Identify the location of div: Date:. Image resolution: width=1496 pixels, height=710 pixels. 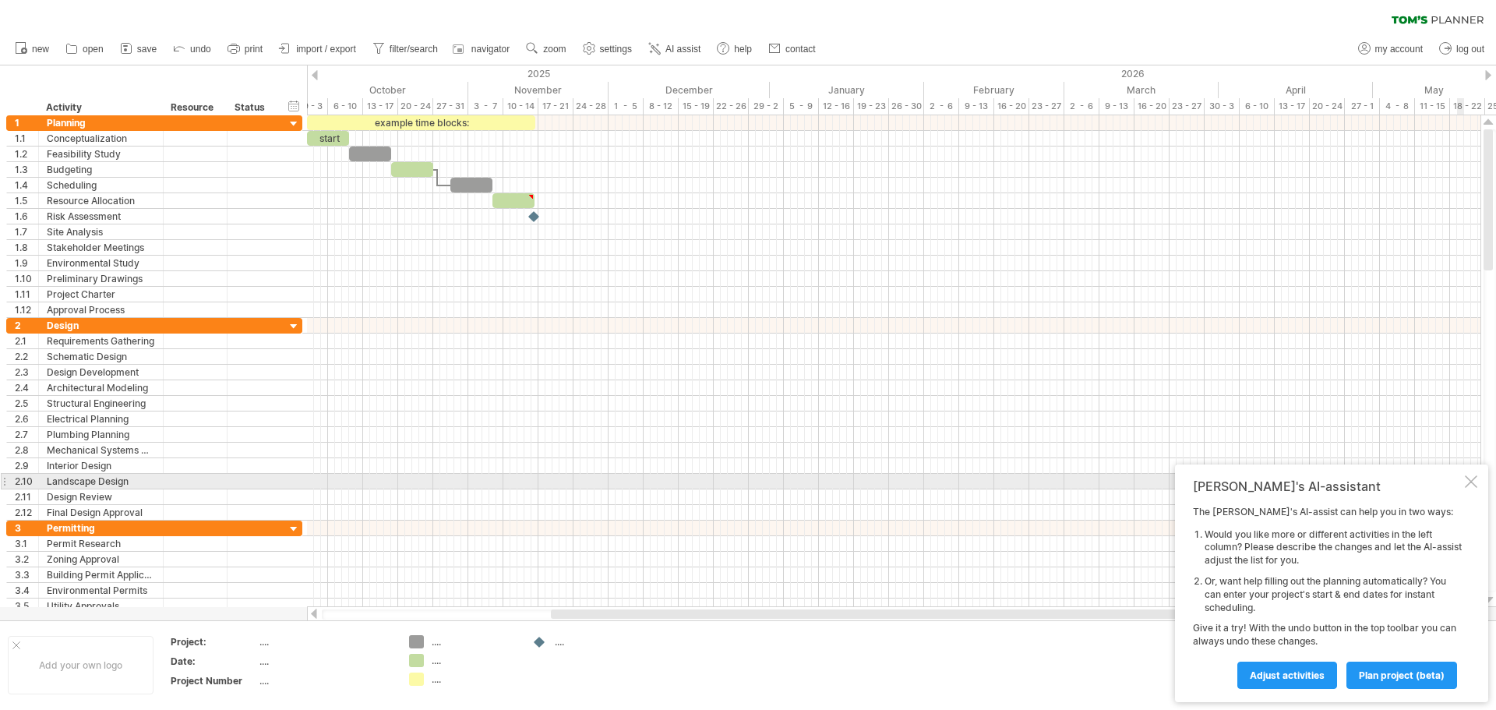
(213, 661).